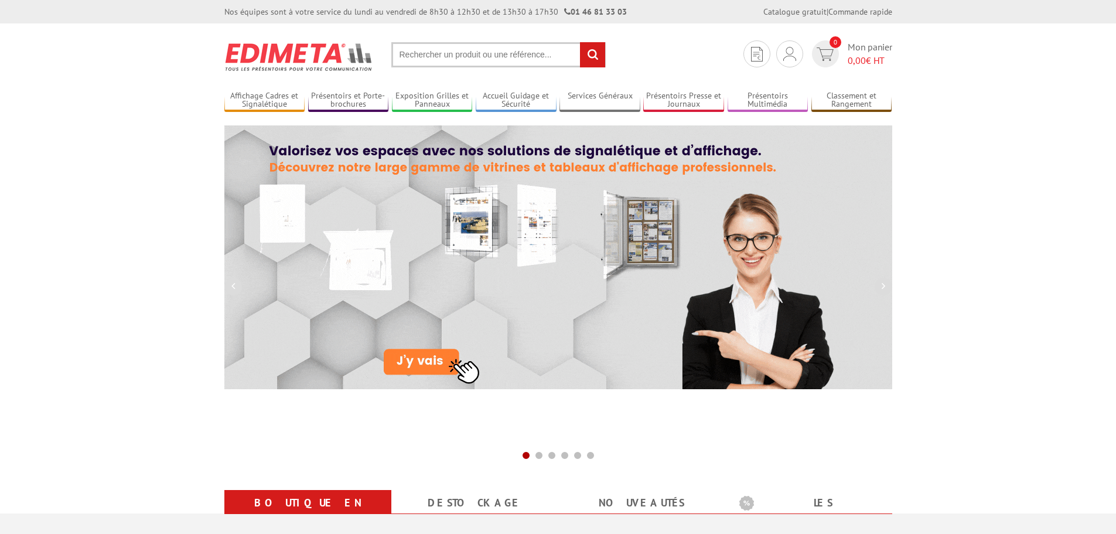 Image resolution: width=1116 pixels, height=534 pixels. Describe the element at coordinates (813, 504) in the screenshot. I see `b: Les promotions` at that location.